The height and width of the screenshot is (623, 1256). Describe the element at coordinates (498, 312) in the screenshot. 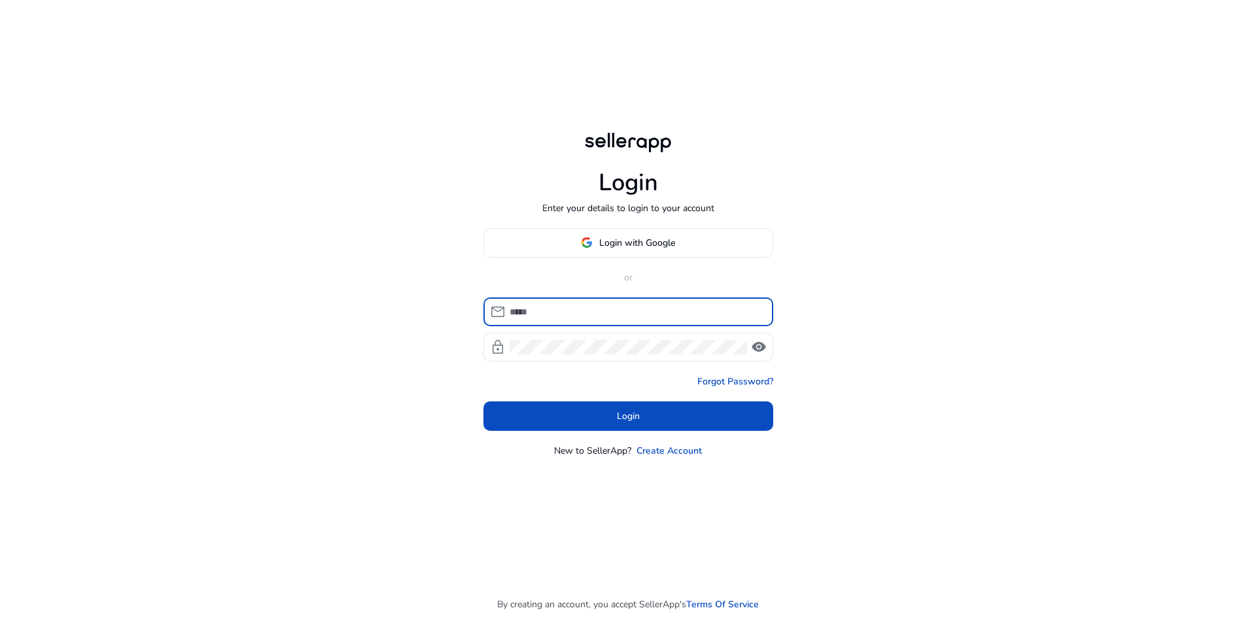

I see `span: mail` at that location.